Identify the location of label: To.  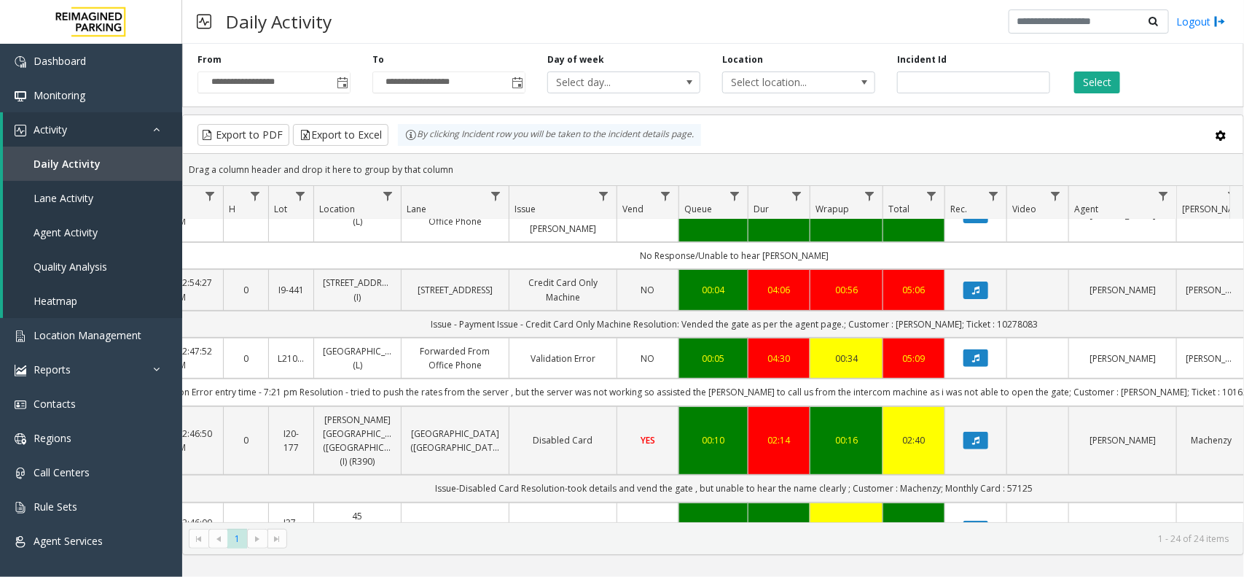
(378, 60).